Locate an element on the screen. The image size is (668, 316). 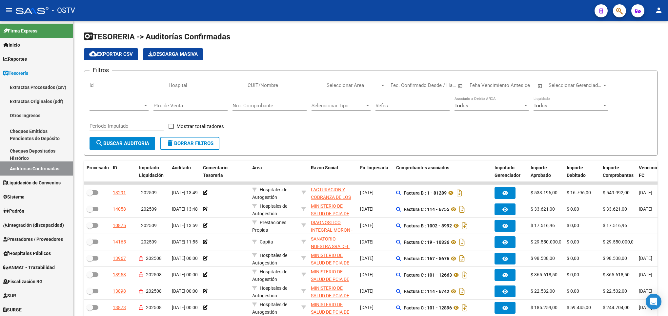
datatable-header-cell: Auditado is located at coordinates (185, 171).